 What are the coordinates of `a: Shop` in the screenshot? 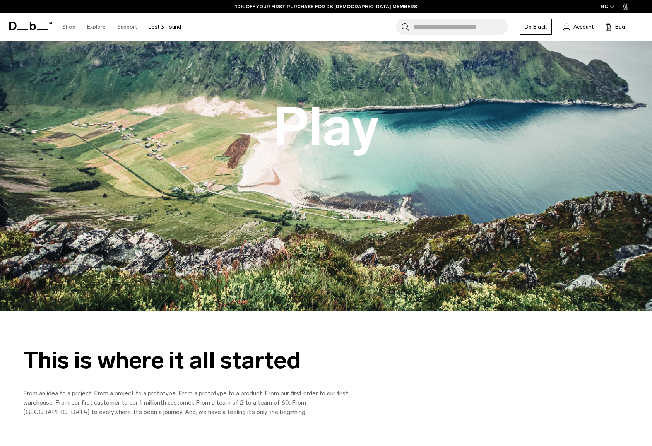 It's located at (69, 27).